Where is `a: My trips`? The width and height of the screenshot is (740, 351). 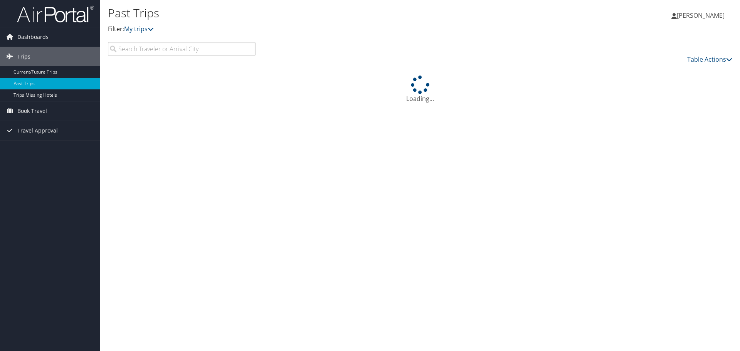
a: My trips is located at coordinates (139, 29).